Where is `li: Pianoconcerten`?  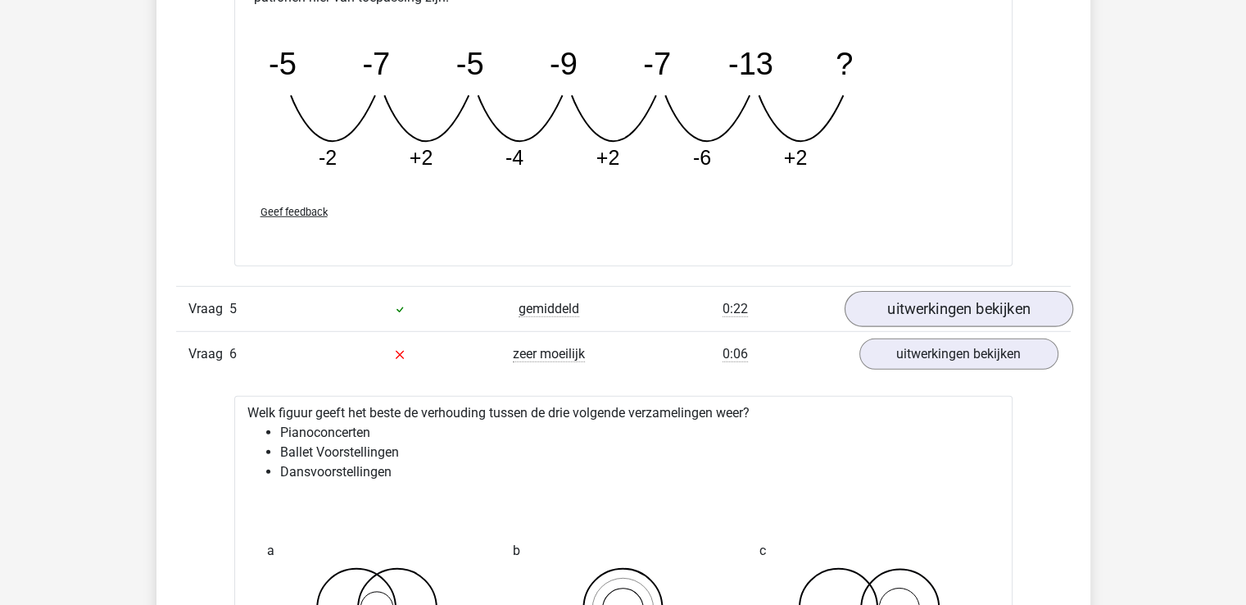 li: Pianoconcerten is located at coordinates (640, 433).